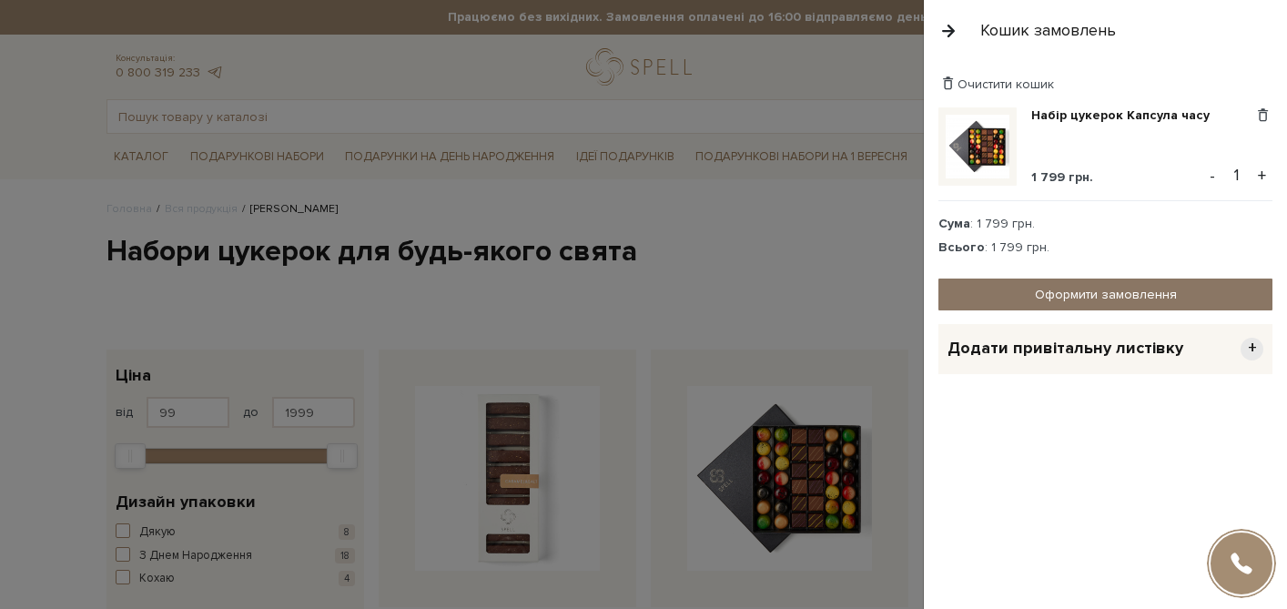 The height and width of the screenshot is (609, 1287). What do you see at coordinates (961, 247) in the screenshot?
I see `strong: Всього` at bounding box center [961, 247].